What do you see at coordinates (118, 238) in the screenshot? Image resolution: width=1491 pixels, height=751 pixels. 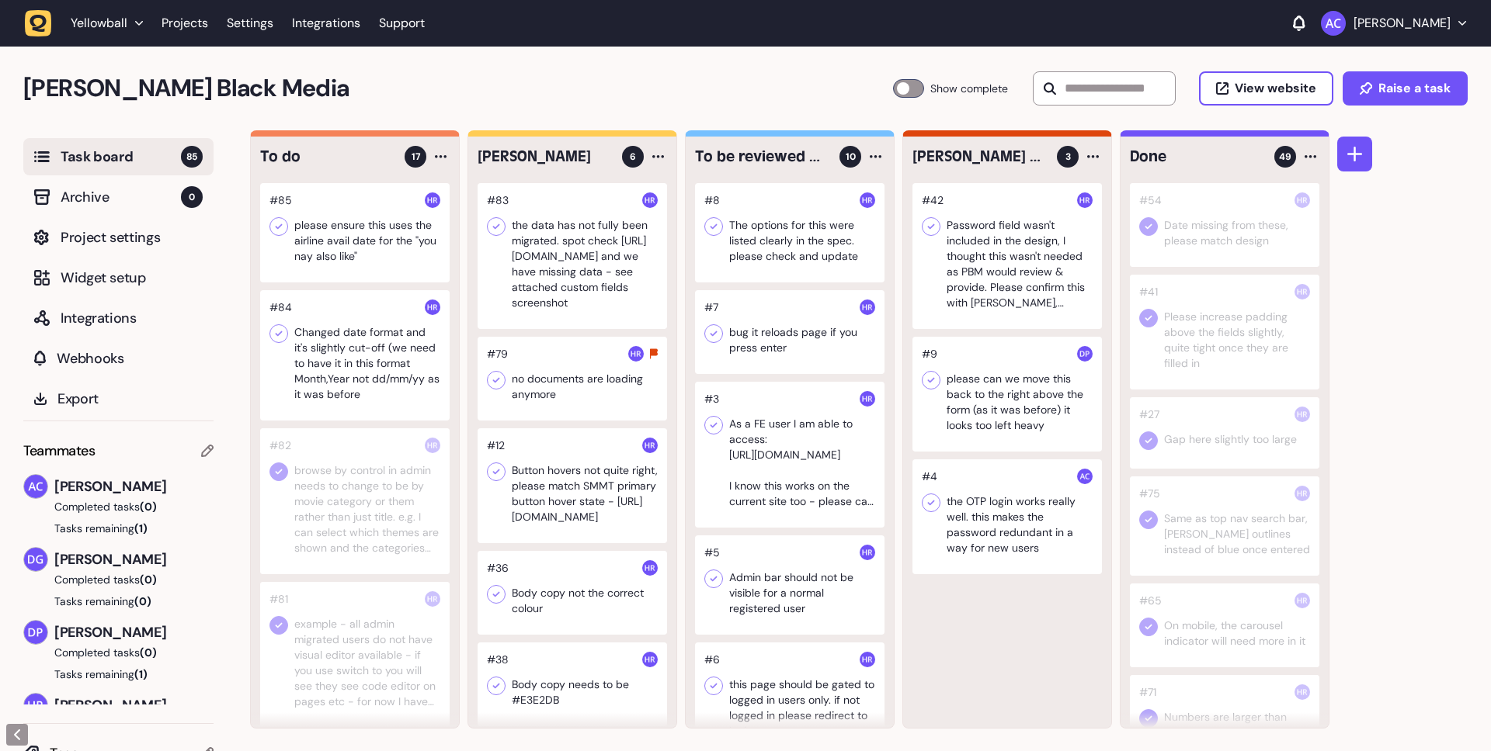 I see `button: Project settings` at bounding box center [118, 238].